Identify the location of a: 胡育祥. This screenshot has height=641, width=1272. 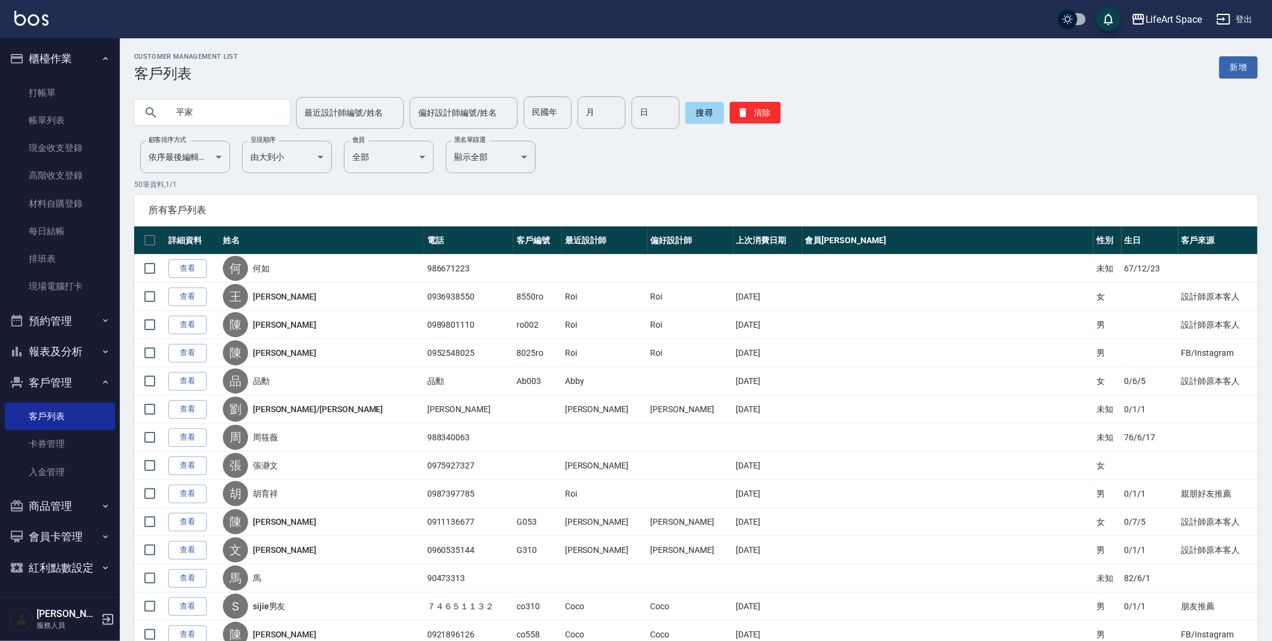
(265, 494).